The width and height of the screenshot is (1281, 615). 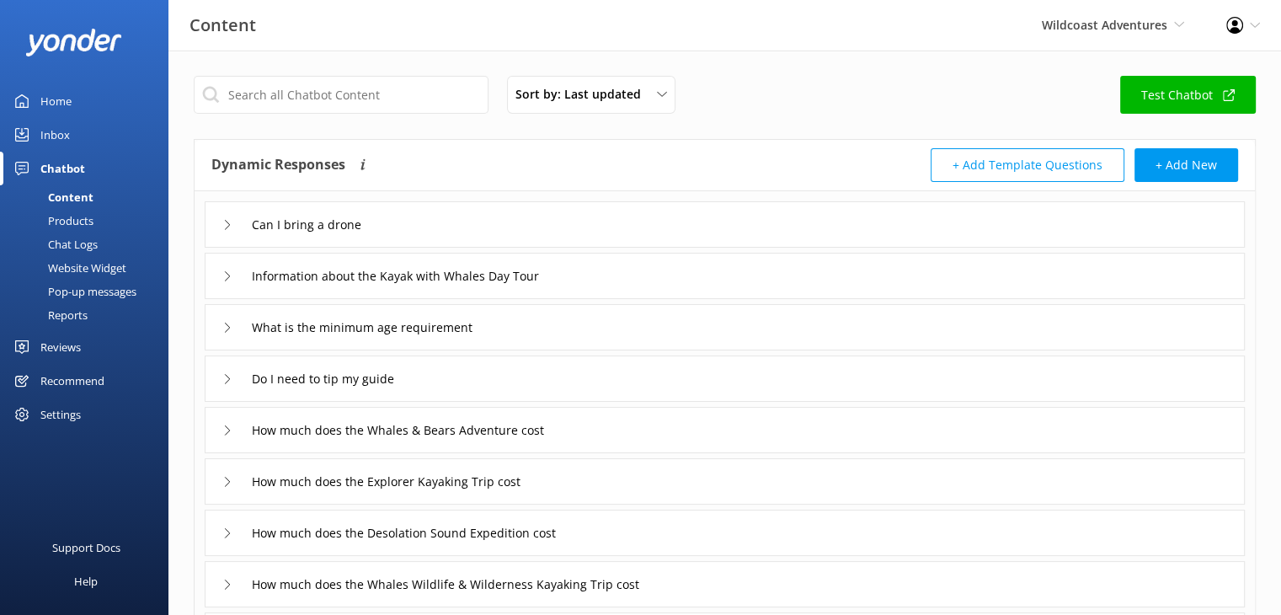 I want to click on a: Test Chatbot, so click(x=1187, y=94).